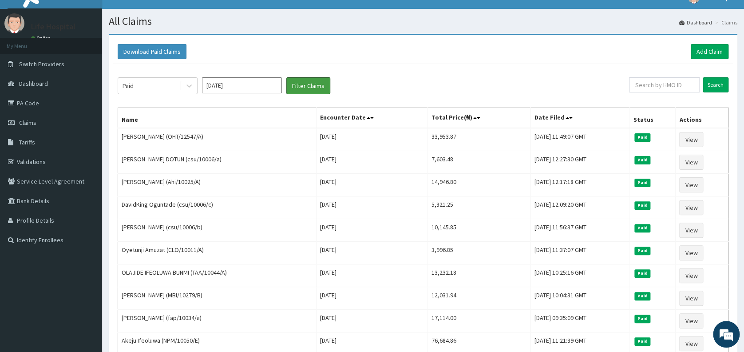 This screenshot has height=352, width=744. What do you see at coordinates (217, 118) in the screenshot?
I see `th: Name` at bounding box center [217, 118].